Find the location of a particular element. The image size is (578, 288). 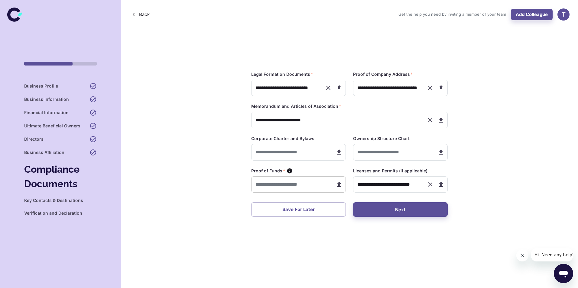

label: Legal Formation Documents is located at coordinates (282, 74).